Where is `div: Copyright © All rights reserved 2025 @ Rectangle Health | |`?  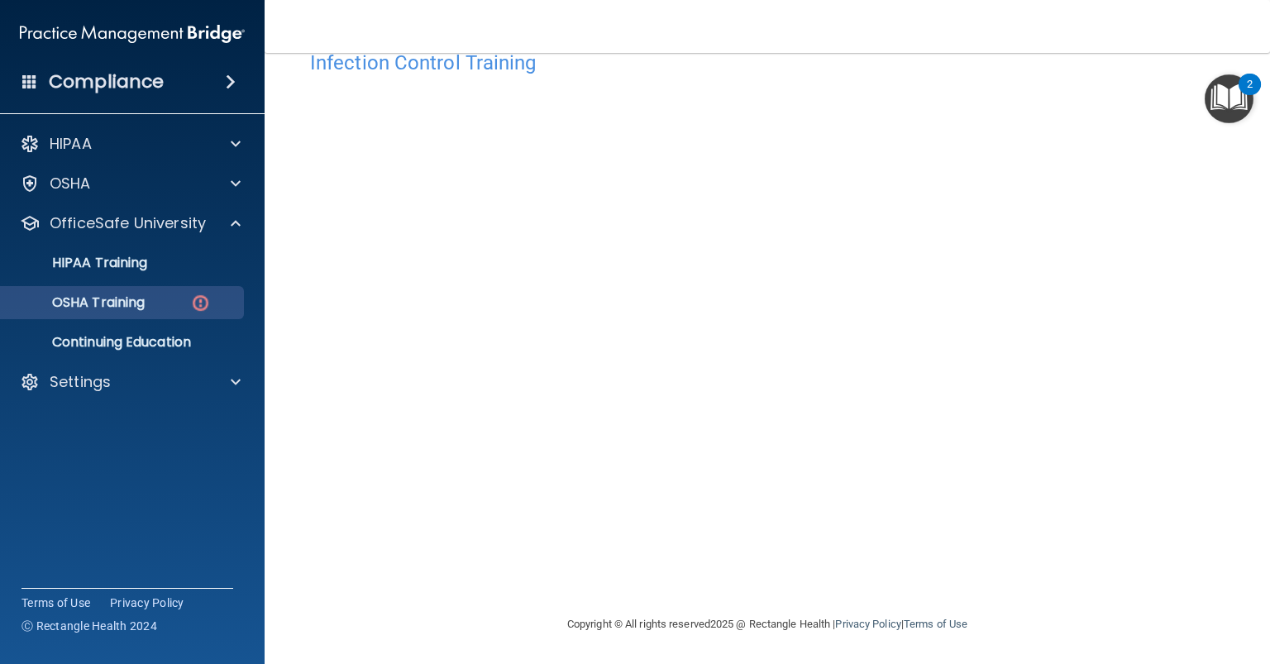
div: Copyright © All rights reserved 2025 @ Rectangle Health | | is located at coordinates (767, 624).